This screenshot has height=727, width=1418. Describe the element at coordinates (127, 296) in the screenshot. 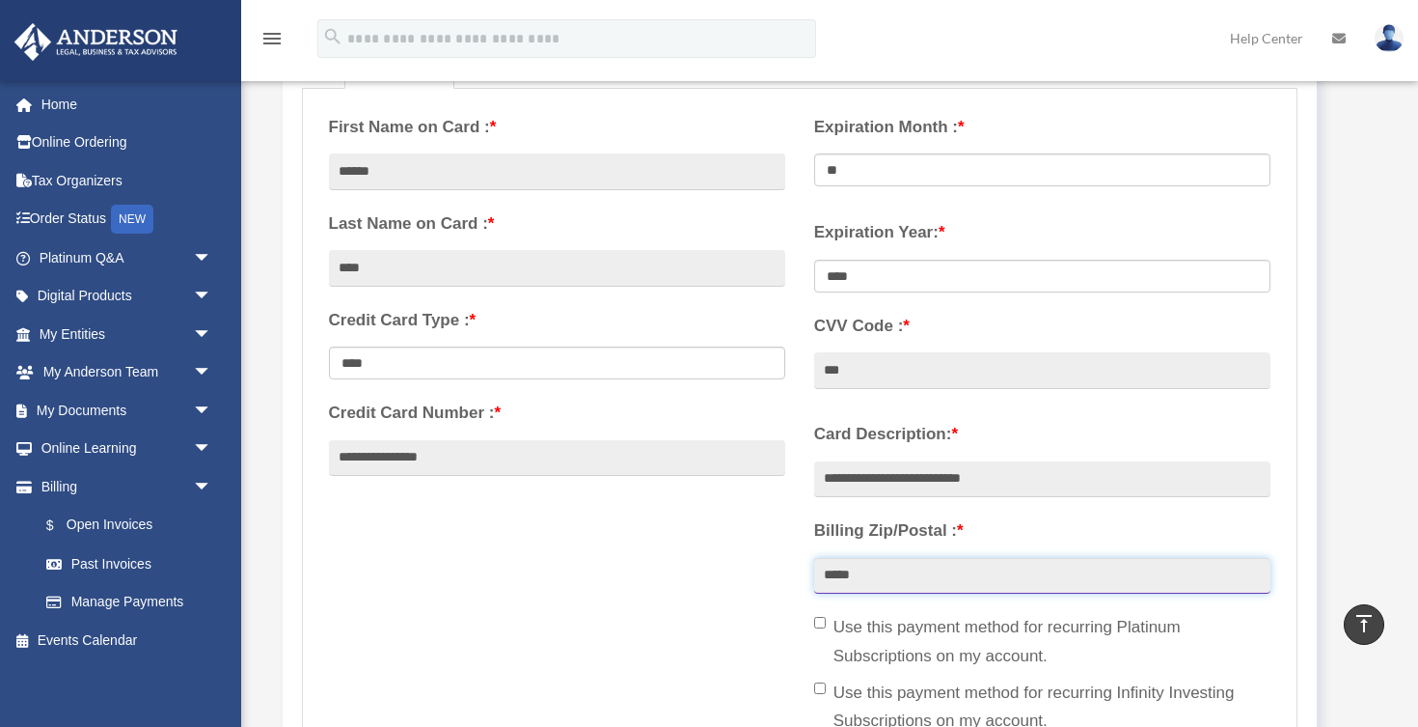

I see `a: Digital Productsarrow_drop_down` at that location.